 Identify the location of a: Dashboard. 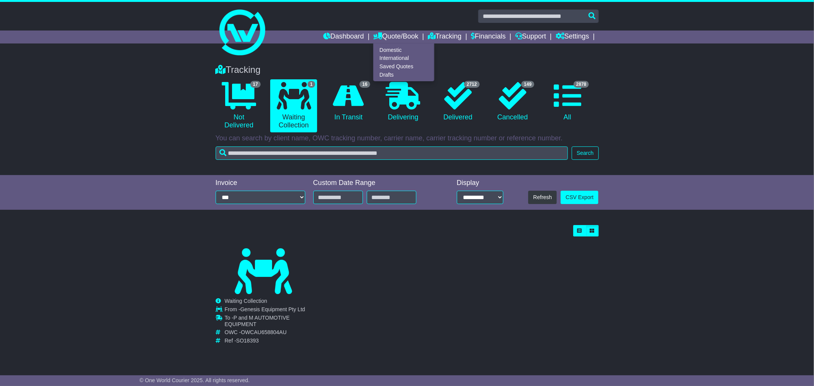
(343, 37).